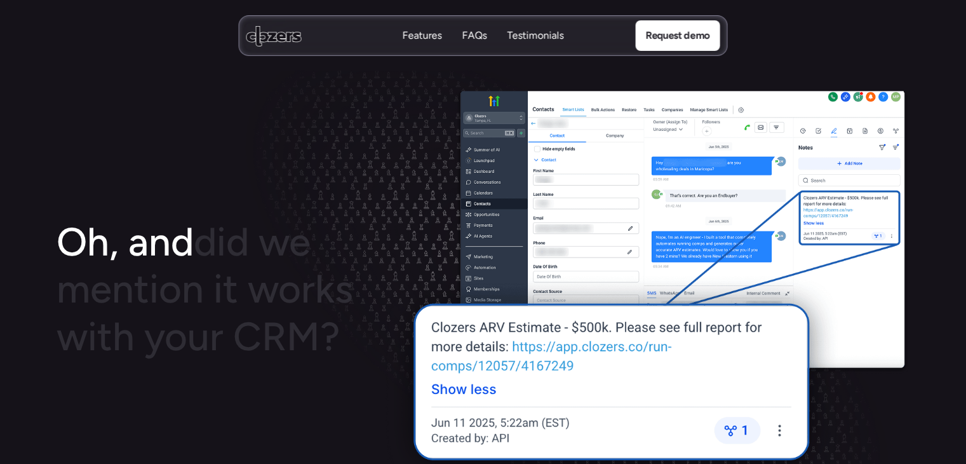 This screenshot has width=966, height=464. What do you see at coordinates (422, 36) in the screenshot?
I see `a: FeaturesFeatures` at bounding box center [422, 36].